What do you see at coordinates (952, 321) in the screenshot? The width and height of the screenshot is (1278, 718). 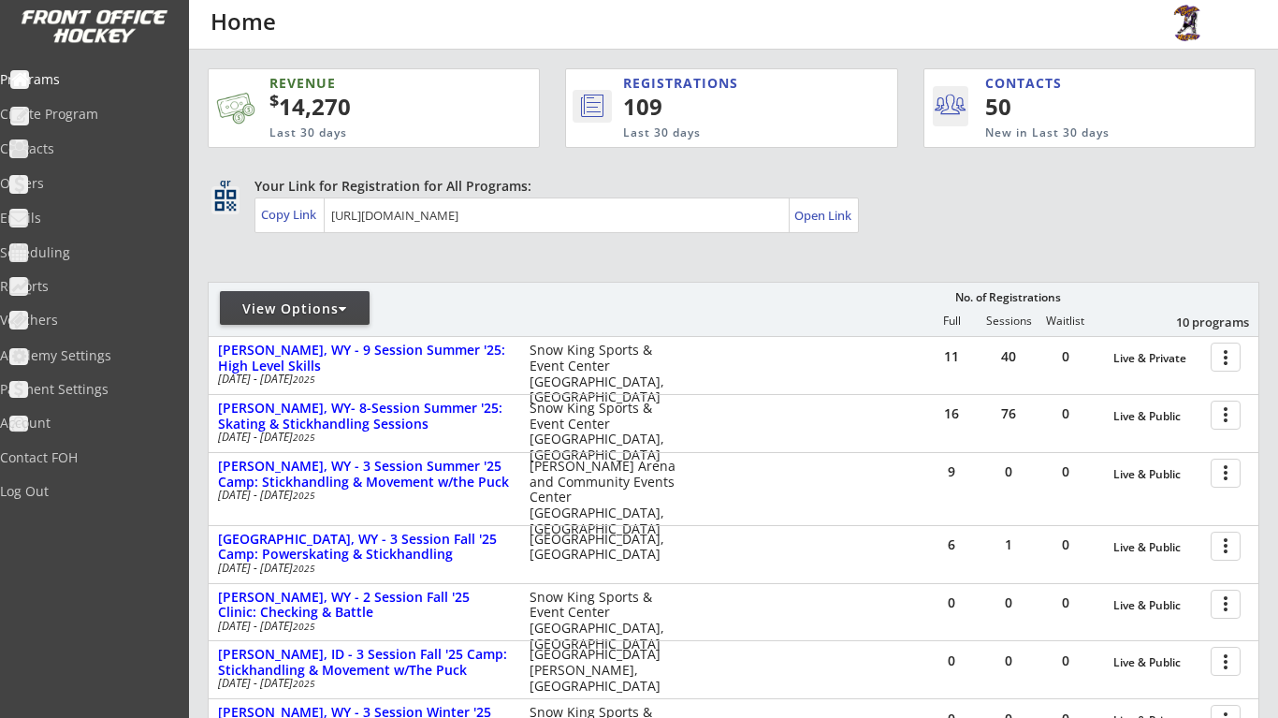 I see `div: Full` at bounding box center [952, 321].